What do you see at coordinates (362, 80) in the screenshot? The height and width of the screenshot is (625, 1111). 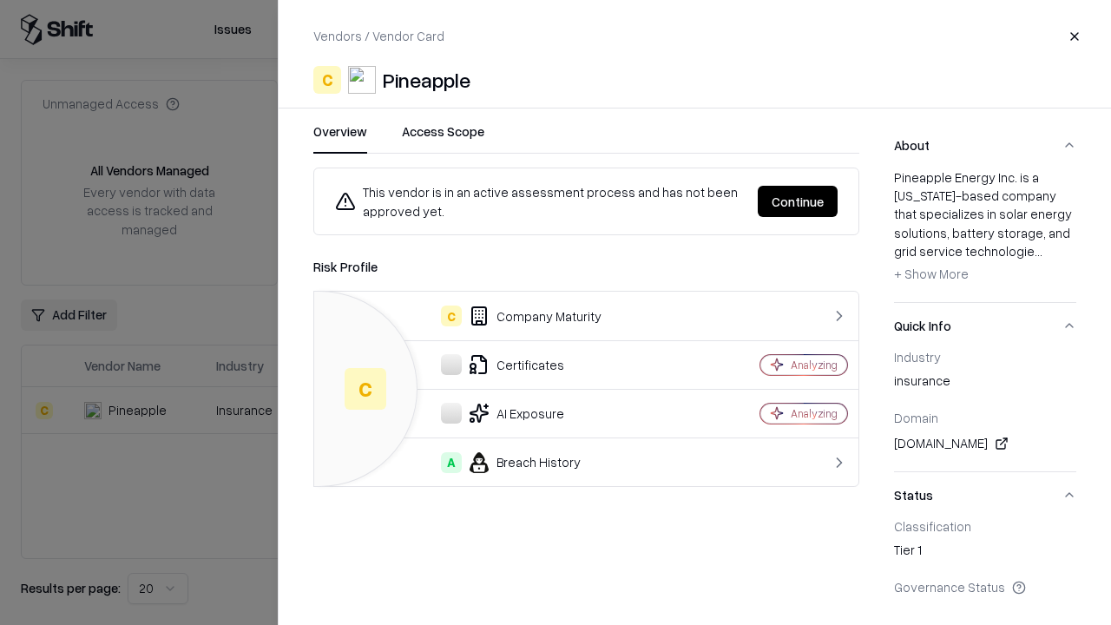 I see `img: Pineapple` at bounding box center [362, 80].